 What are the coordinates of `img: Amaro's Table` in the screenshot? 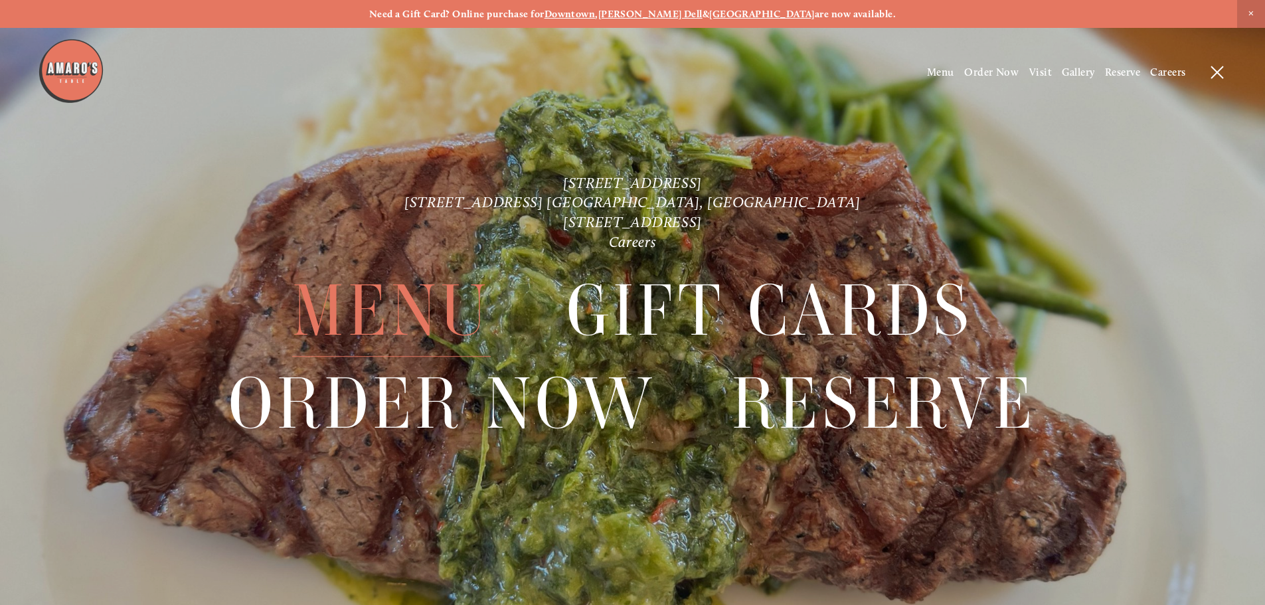 It's located at (71, 71).